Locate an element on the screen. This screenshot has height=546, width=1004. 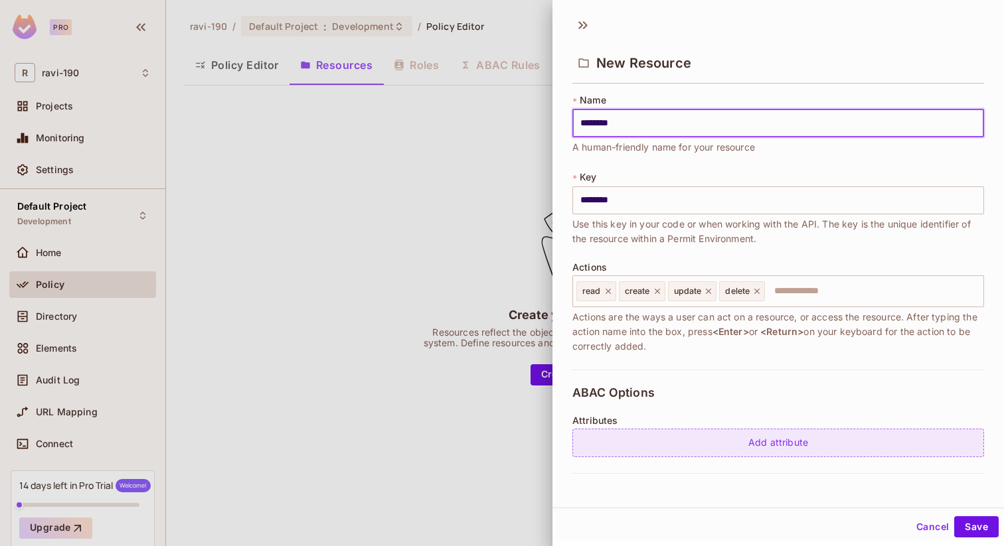
span: New Resource is located at coordinates (643, 63).